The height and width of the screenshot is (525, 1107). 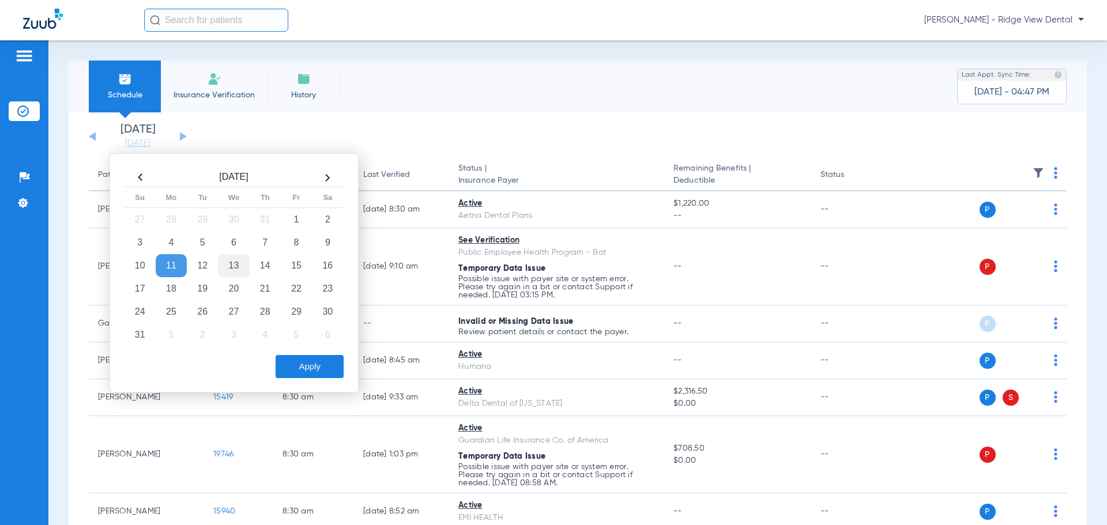 What do you see at coordinates (557, 181) in the screenshot?
I see `span: Insurance Payer` at bounding box center [557, 181].